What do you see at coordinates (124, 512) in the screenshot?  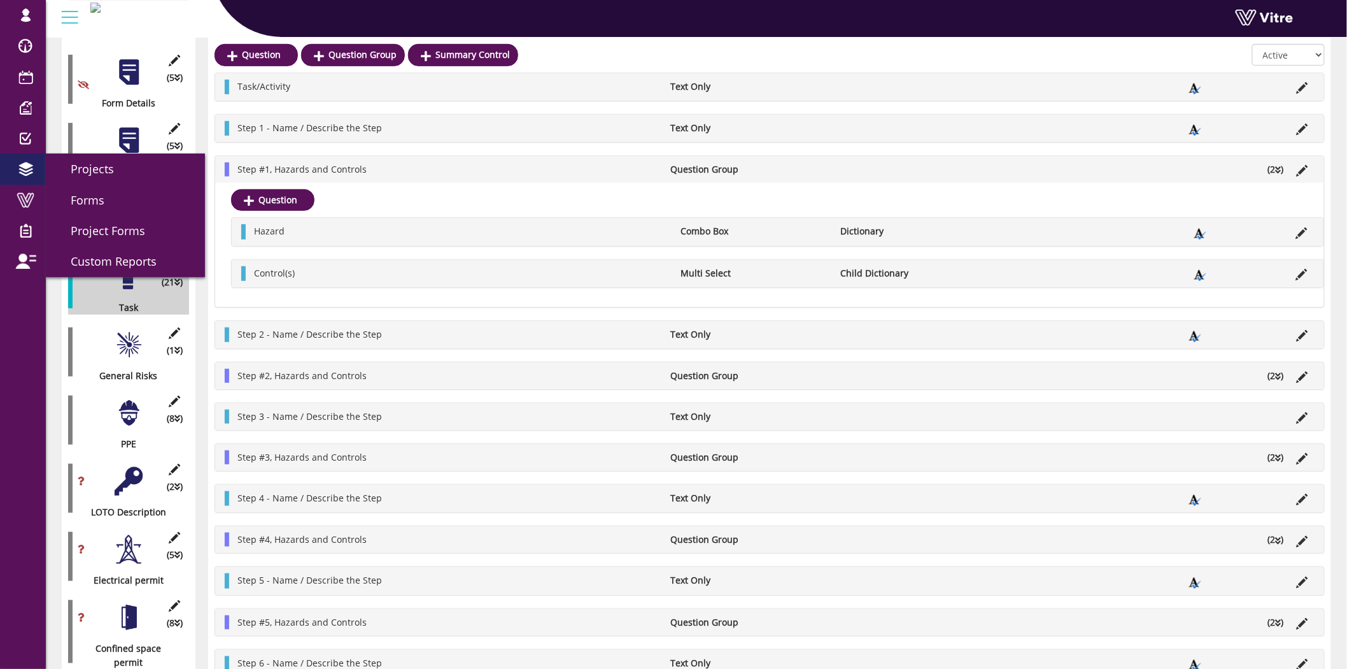 I see `div: LOTO Description` at bounding box center [124, 512].